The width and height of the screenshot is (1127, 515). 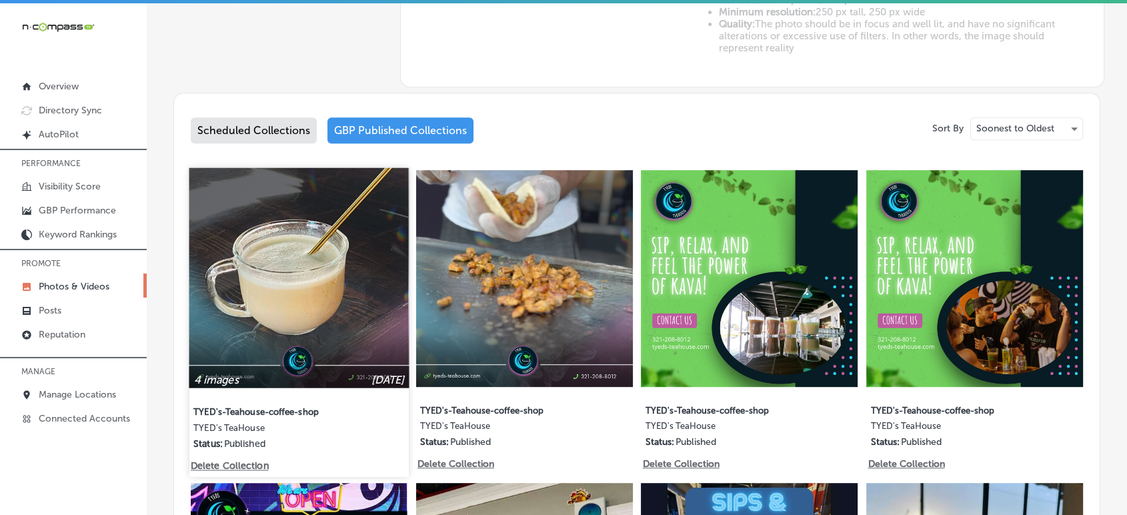 What do you see at coordinates (77, 234) in the screenshot?
I see `p: Keyword Rankings` at bounding box center [77, 234].